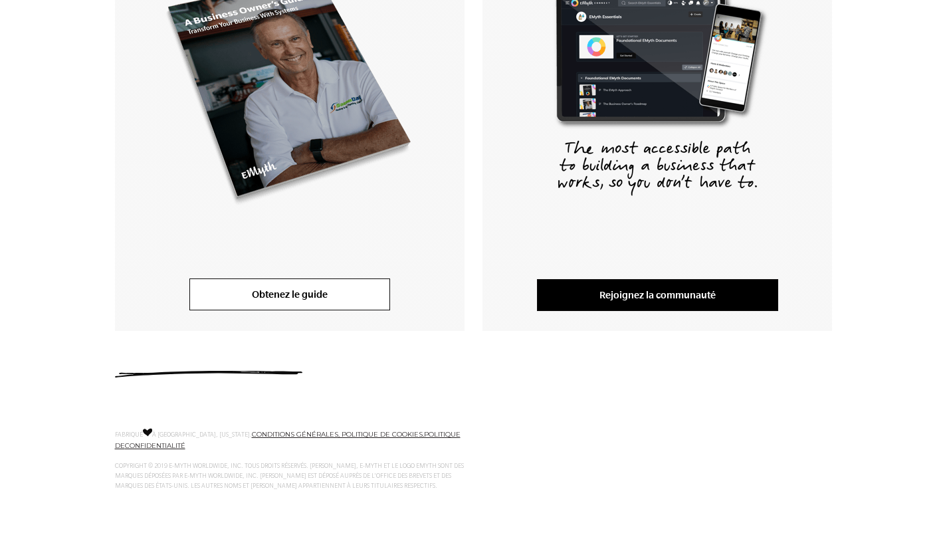  I want to click on a: CONFIDENTIALITÉ, so click(155, 445).